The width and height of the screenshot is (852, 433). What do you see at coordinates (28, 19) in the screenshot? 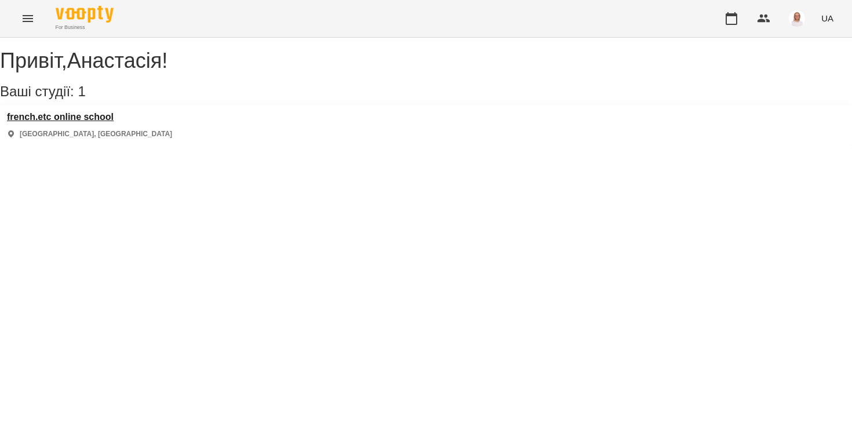
I see `button: Menu` at bounding box center [28, 19].